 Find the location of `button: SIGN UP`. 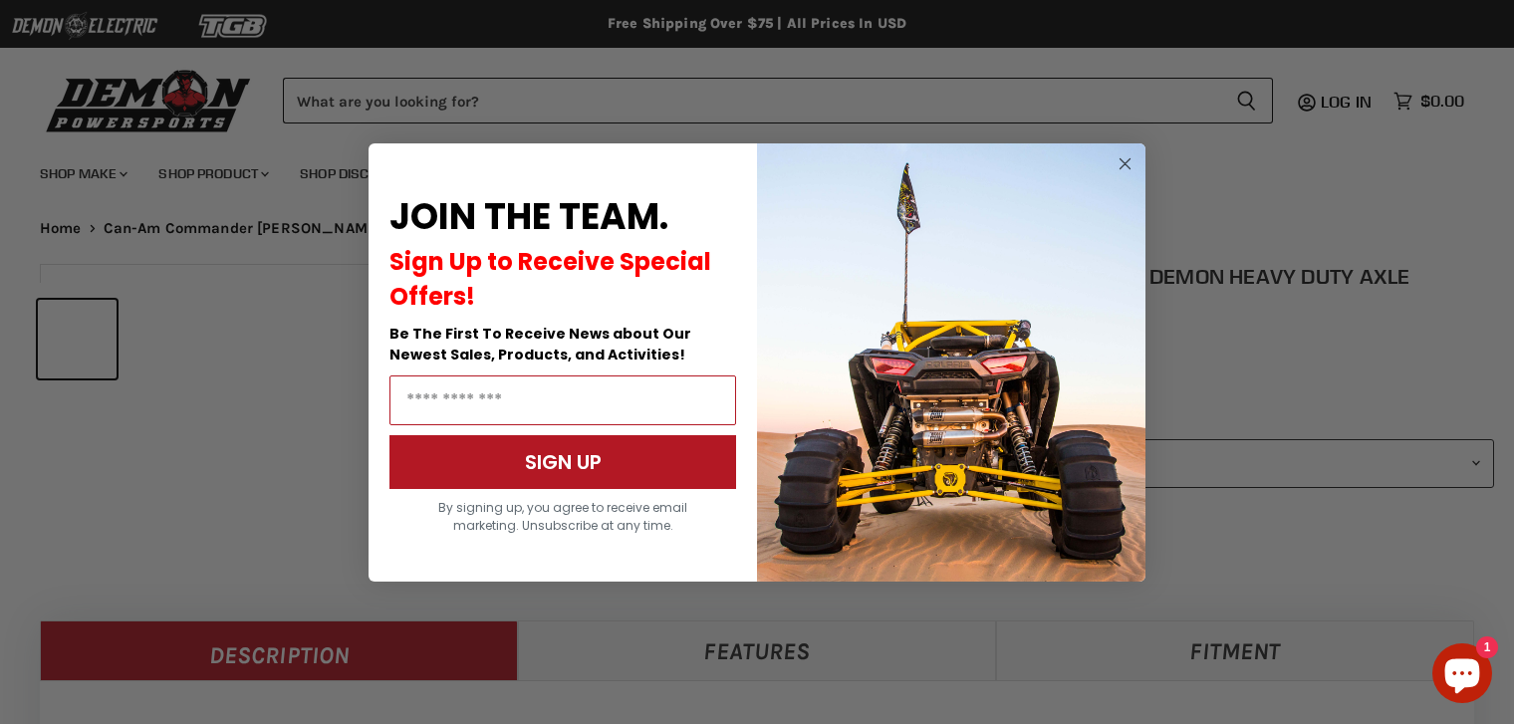

button: SIGN UP is located at coordinates (563, 462).